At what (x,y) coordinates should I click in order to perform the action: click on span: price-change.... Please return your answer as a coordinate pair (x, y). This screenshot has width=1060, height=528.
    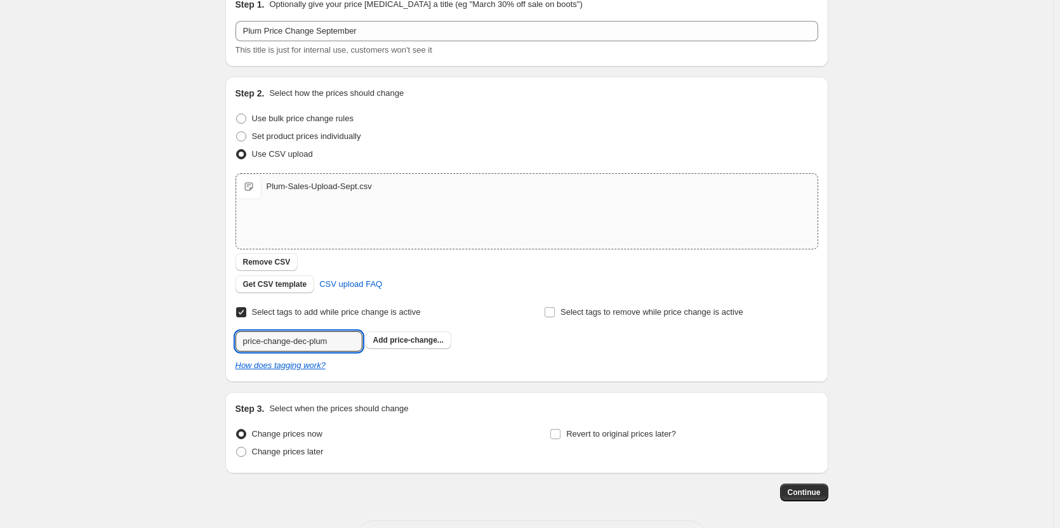
    Looking at the image, I should click on (416, 340).